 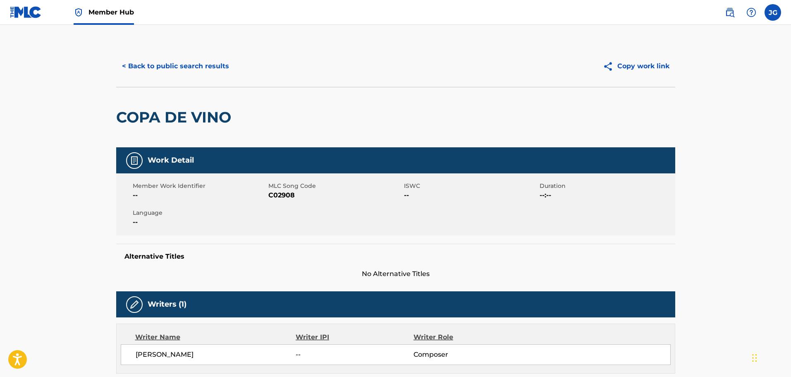 I want to click on div: Writer IPI, so click(x=354, y=337).